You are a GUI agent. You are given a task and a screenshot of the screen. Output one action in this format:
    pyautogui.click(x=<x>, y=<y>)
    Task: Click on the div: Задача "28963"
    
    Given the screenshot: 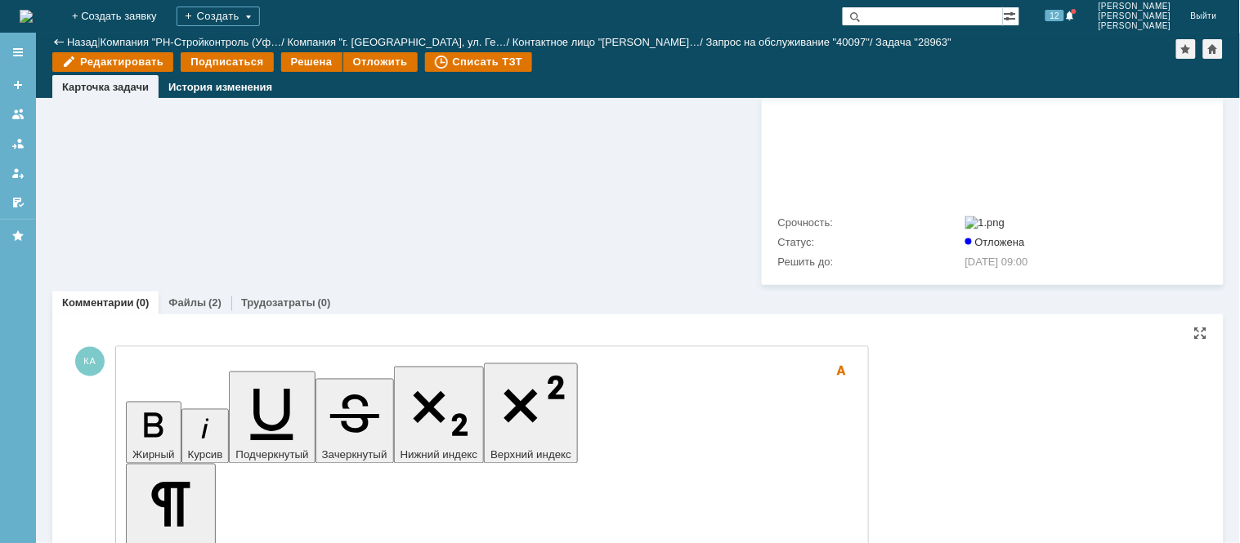 What is the action you would take?
    pyautogui.click(x=914, y=42)
    